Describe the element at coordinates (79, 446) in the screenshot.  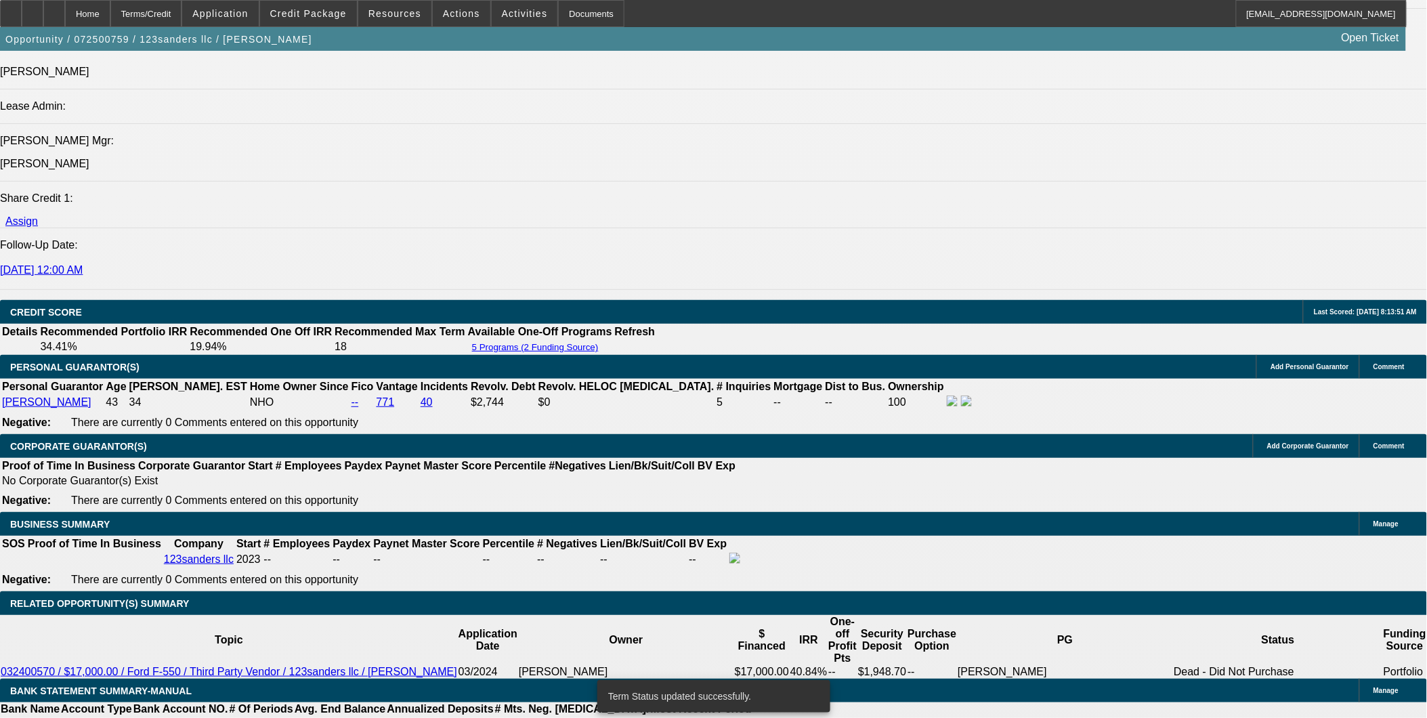
I see `span: CORPORATE GUARANTOR(S)` at that location.